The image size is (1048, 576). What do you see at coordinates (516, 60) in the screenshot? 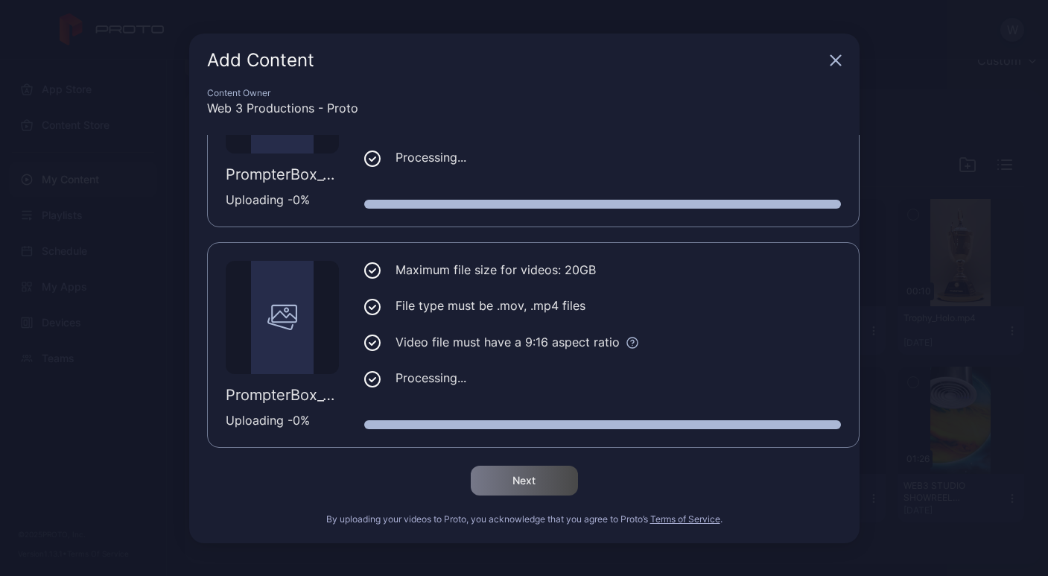
I see `div: Add Content` at bounding box center [516, 60].